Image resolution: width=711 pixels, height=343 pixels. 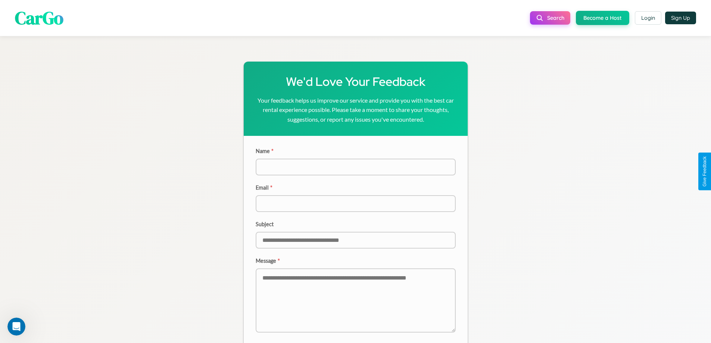 I want to click on button: Sign Up, so click(x=681, y=18).